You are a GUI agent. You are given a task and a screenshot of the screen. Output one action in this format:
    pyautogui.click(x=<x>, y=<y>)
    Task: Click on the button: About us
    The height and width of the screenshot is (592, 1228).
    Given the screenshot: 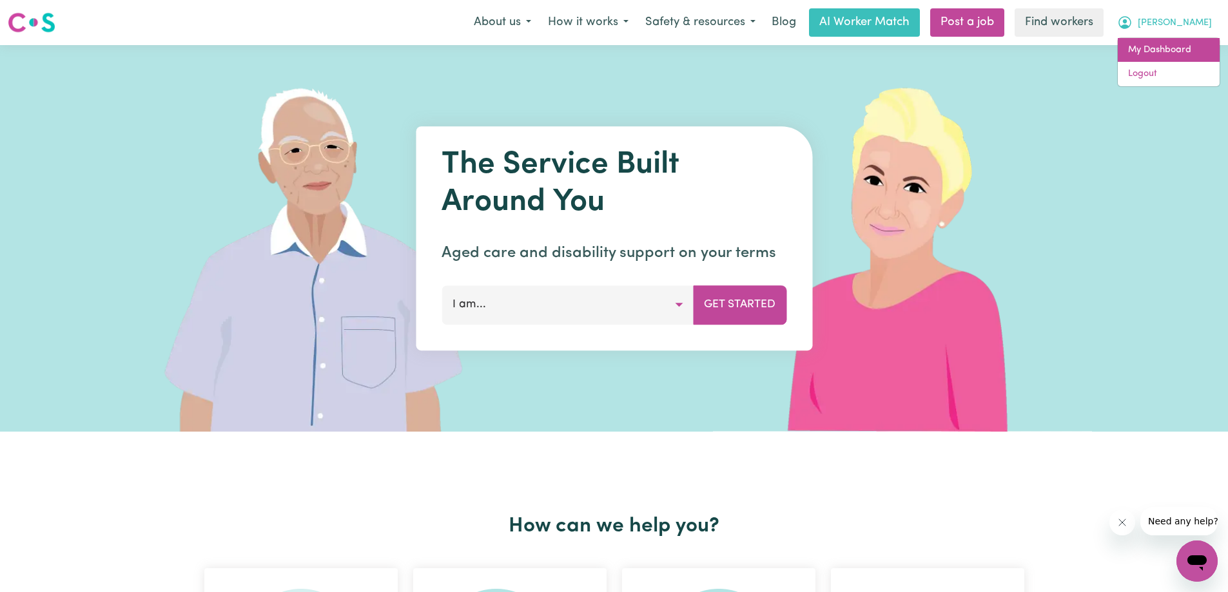 What is the action you would take?
    pyautogui.click(x=502, y=23)
    